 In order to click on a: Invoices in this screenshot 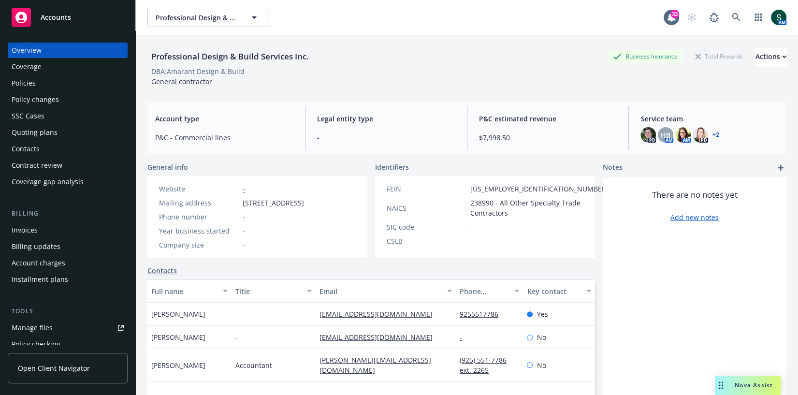, I will do `click(68, 230)`.